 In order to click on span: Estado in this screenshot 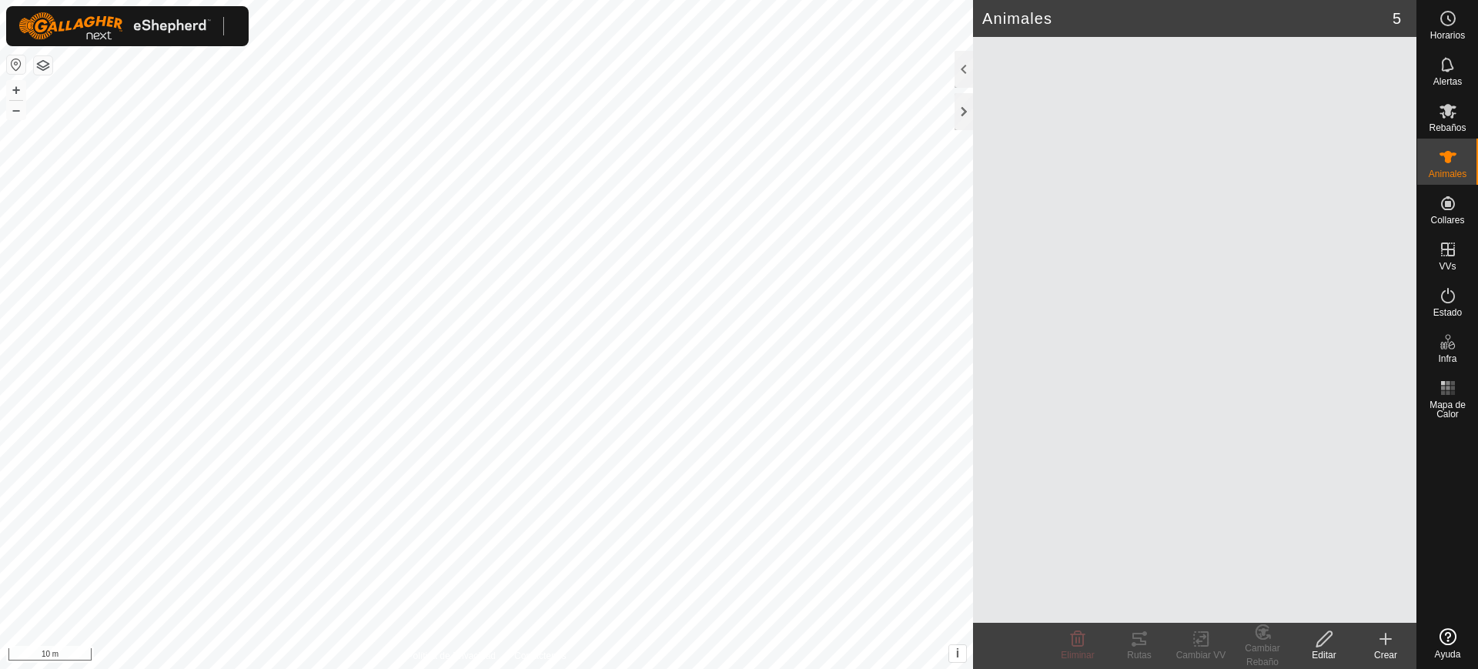, I will do `click(1447, 312)`.